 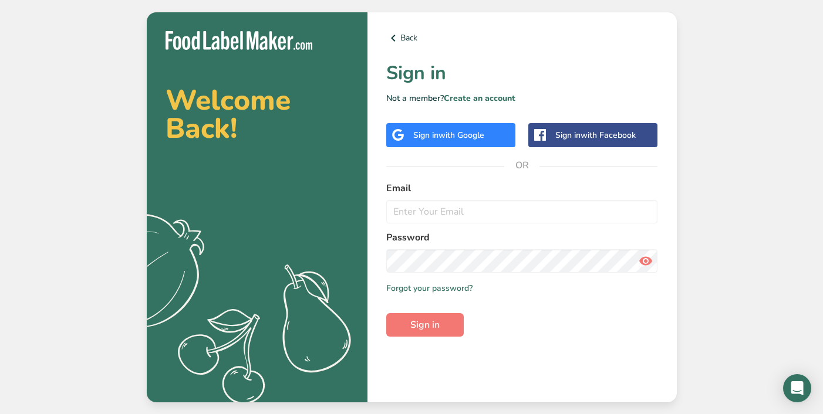 I want to click on a: Create an account, so click(x=480, y=98).